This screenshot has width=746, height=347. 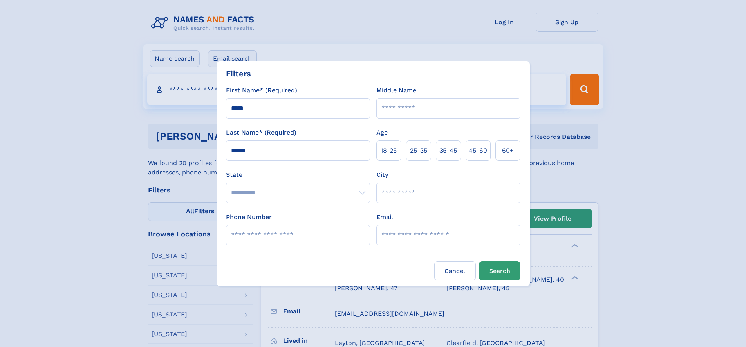 What do you see at coordinates (382, 133) in the screenshot?
I see `label: Age` at bounding box center [382, 133].